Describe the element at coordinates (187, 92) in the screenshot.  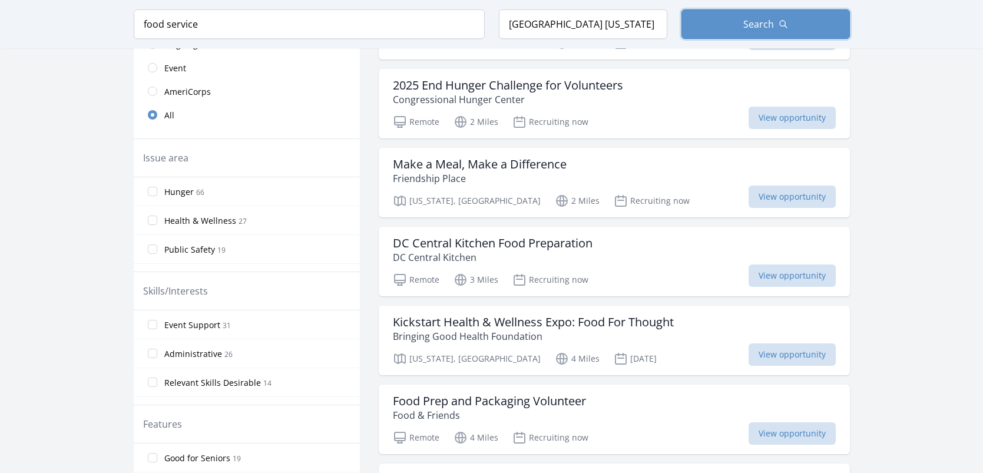
I see `span: AmeriCorps` at that location.